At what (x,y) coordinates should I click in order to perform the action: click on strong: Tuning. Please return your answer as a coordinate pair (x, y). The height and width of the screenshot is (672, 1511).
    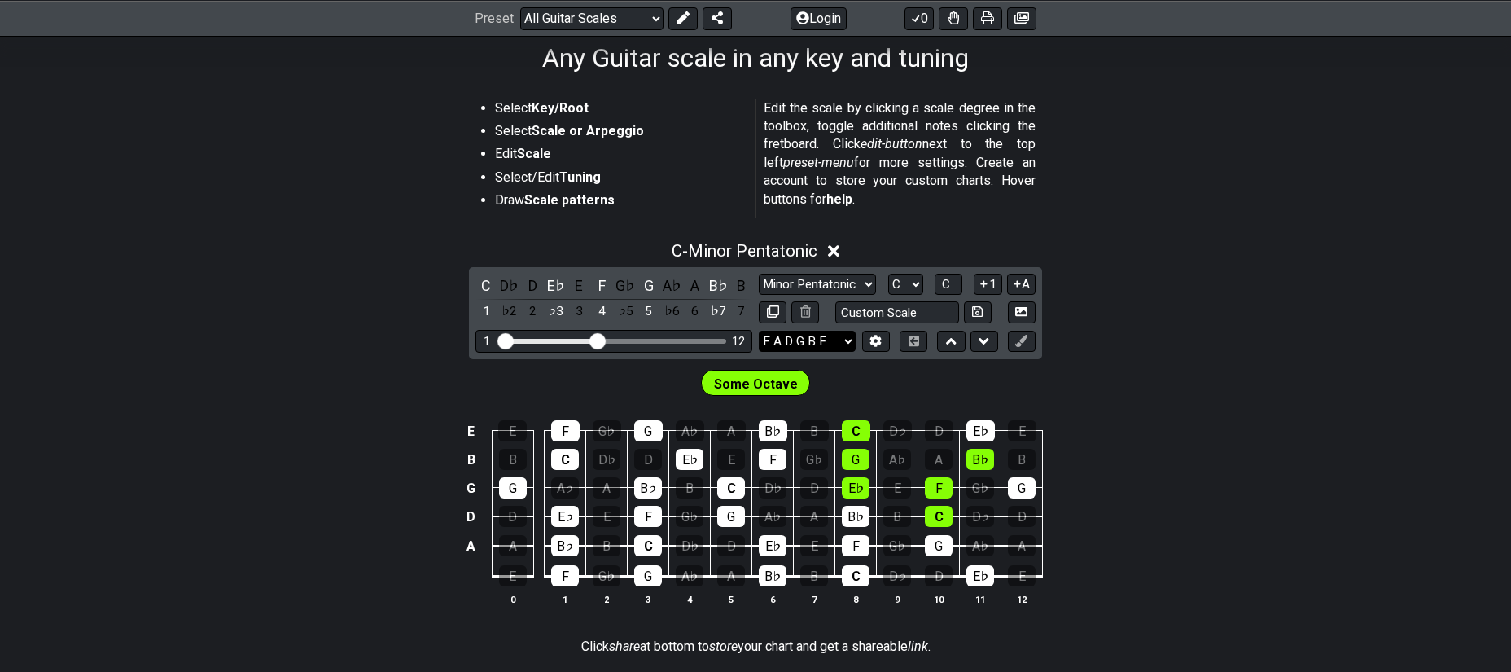
    Looking at the image, I should click on (580, 177).